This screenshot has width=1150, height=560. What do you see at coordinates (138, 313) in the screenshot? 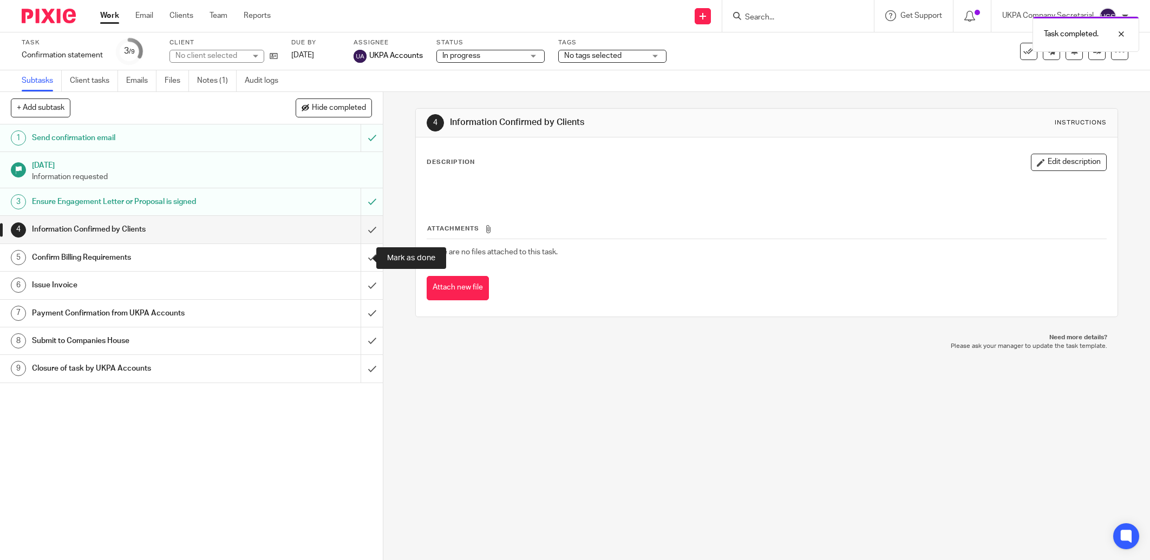
I see `h1: Payment Confirmation from UKPA Accounts` at bounding box center [138, 313].